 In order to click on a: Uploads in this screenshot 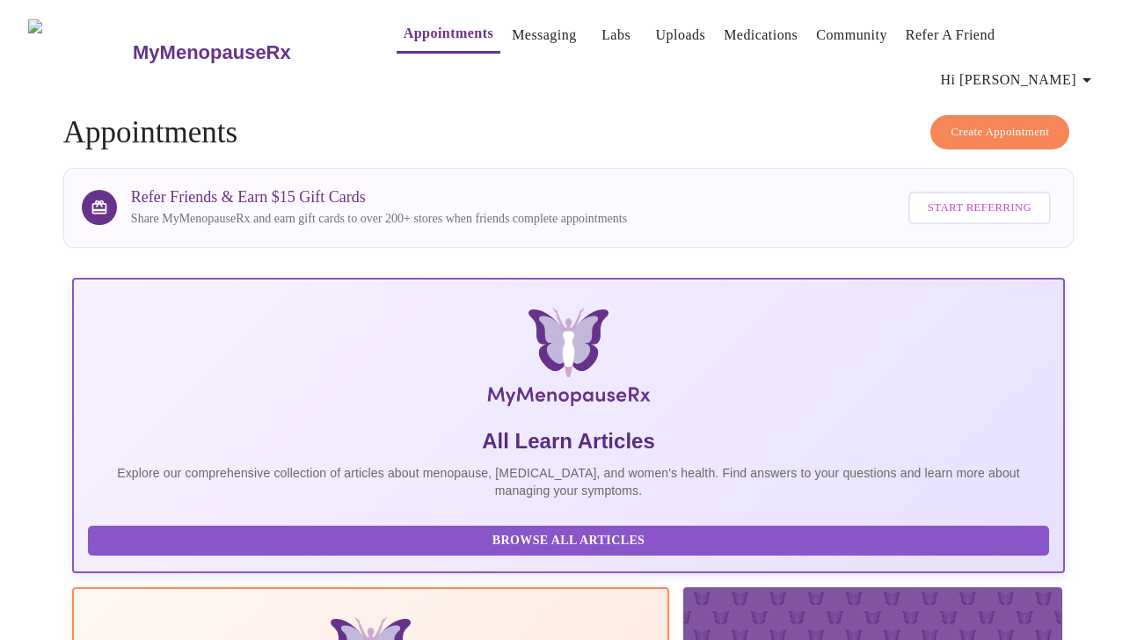, I will do `click(681, 35)`.